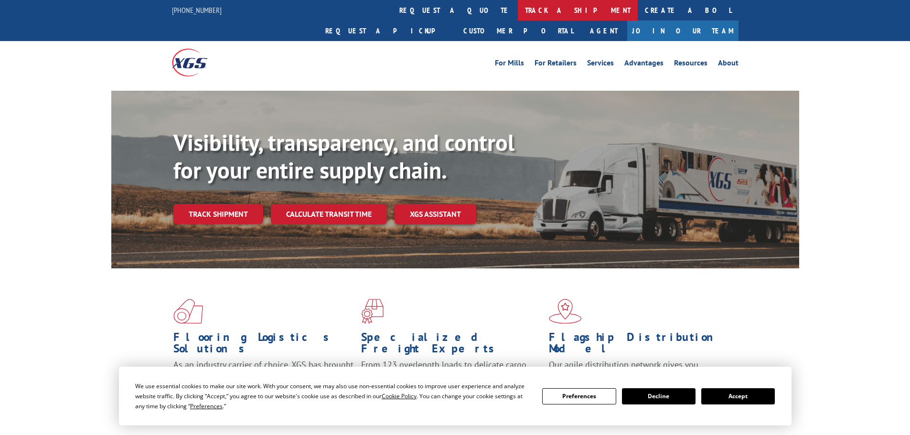 The width and height of the screenshot is (910, 435). What do you see at coordinates (728, 64) in the screenshot?
I see `a: About` at bounding box center [728, 64].